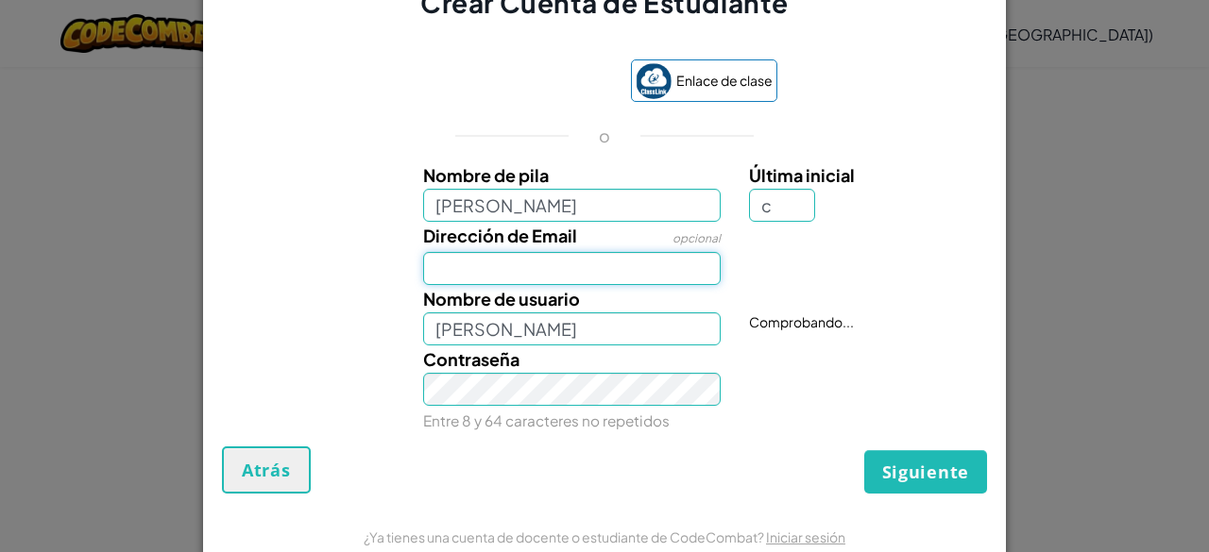  I want to click on a: Iniciar sesión, so click(805, 537).